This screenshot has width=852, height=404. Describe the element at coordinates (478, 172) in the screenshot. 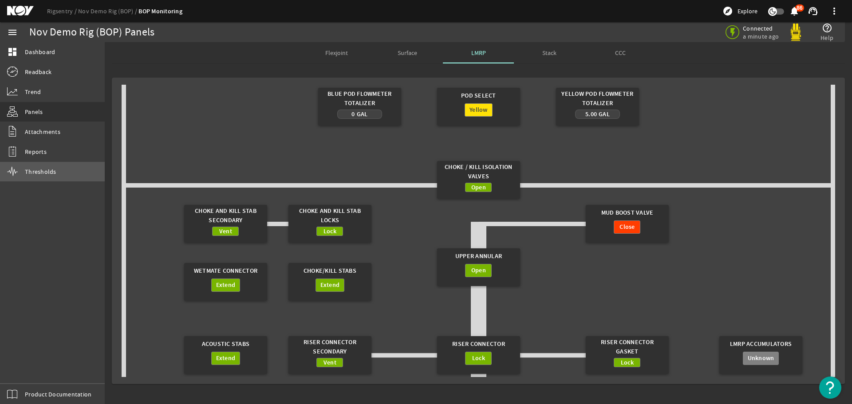

I see `div: Choke / Kill Isolation Valves` at that location.